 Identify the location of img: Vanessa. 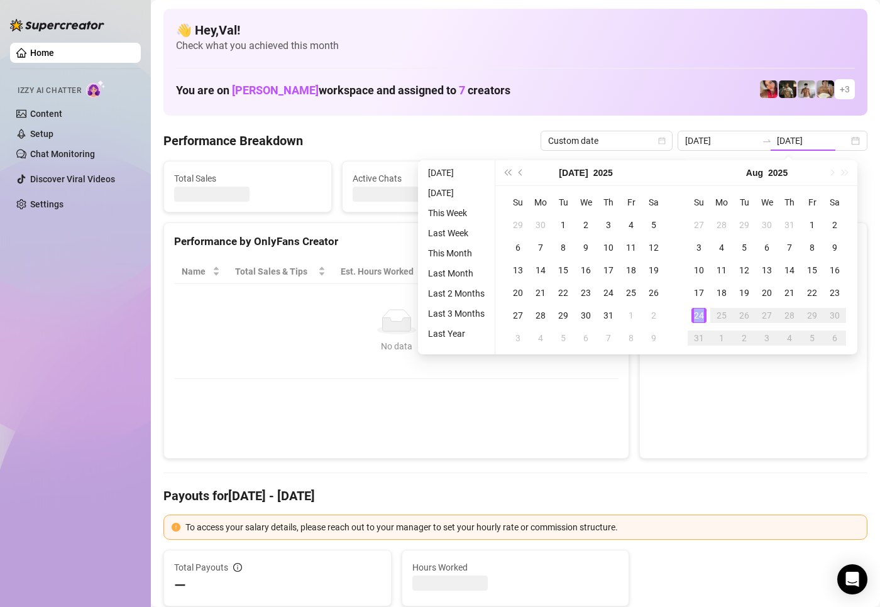
(769, 89).